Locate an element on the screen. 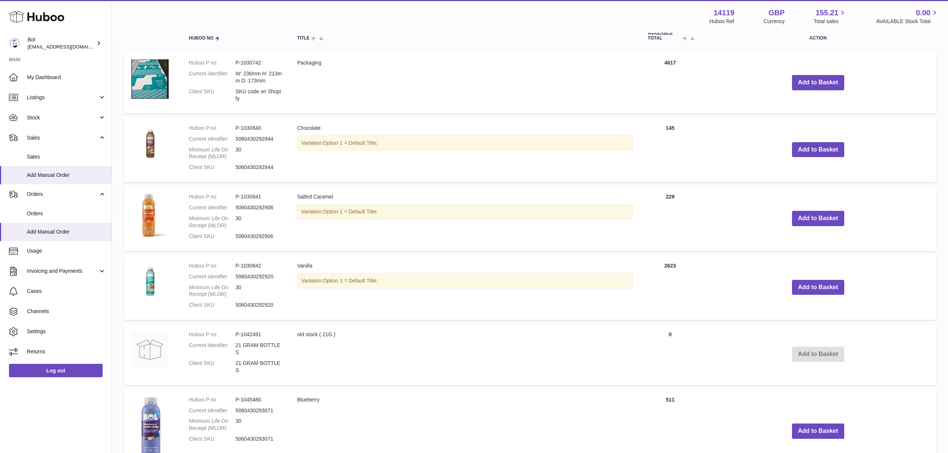 This screenshot has width=948, height=453. span: Total sales is located at coordinates (830, 21).